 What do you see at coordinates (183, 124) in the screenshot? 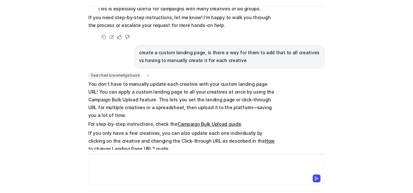
I see `p: For step-by-step instructions, check the .` at bounding box center [183, 124].